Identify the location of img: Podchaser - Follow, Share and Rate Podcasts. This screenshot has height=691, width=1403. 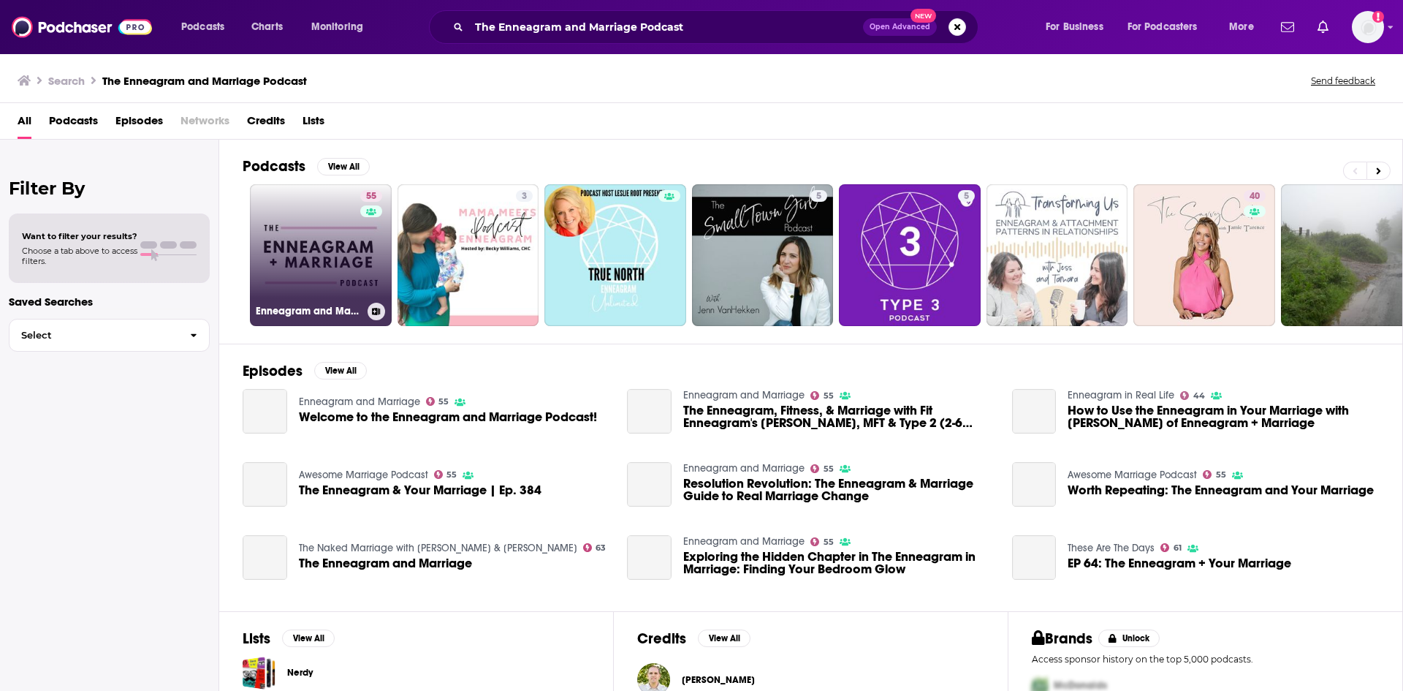
(82, 27).